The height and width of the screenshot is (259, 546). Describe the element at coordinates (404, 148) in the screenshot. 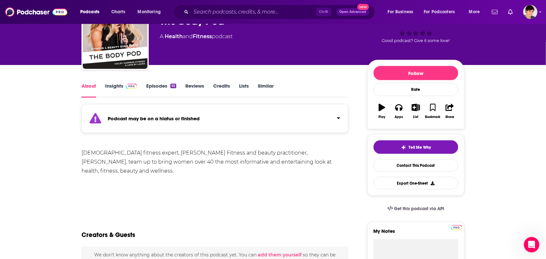

I see `img: tell me why sparkle` at that location.